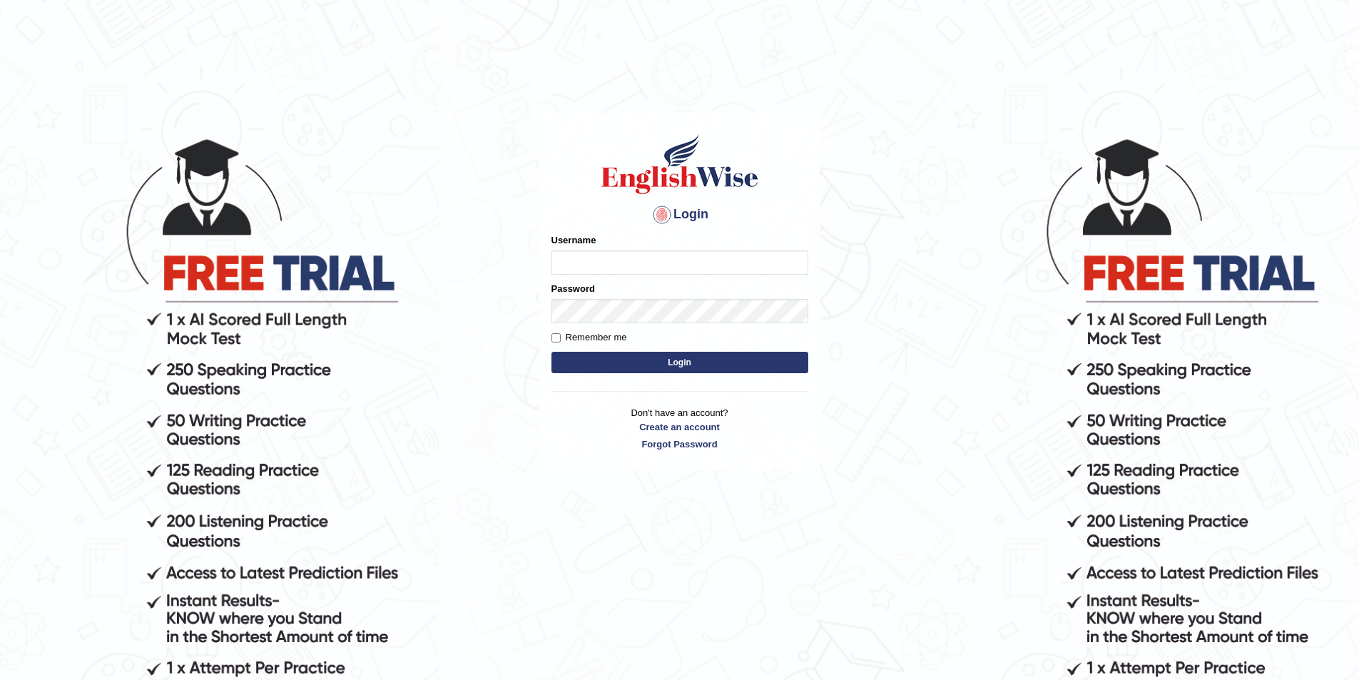  What do you see at coordinates (680, 164) in the screenshot?
I see `img: Logo of English Wise sign in for intelligent practice with AI` at bounding box center [680, 164].